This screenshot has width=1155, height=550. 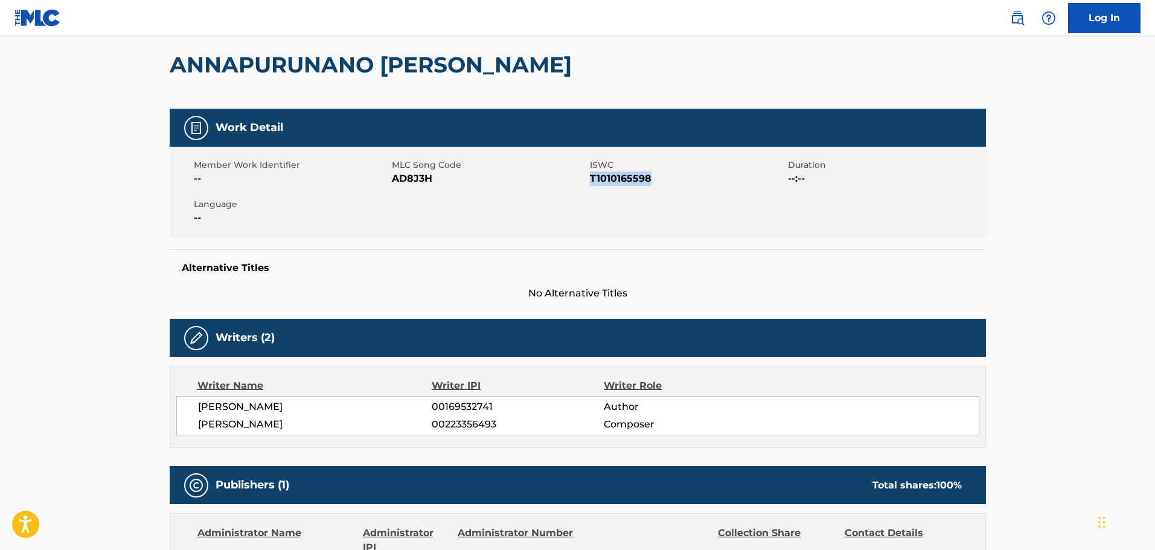 I want to click on div: Writer Name, so click(x=314, y=386).